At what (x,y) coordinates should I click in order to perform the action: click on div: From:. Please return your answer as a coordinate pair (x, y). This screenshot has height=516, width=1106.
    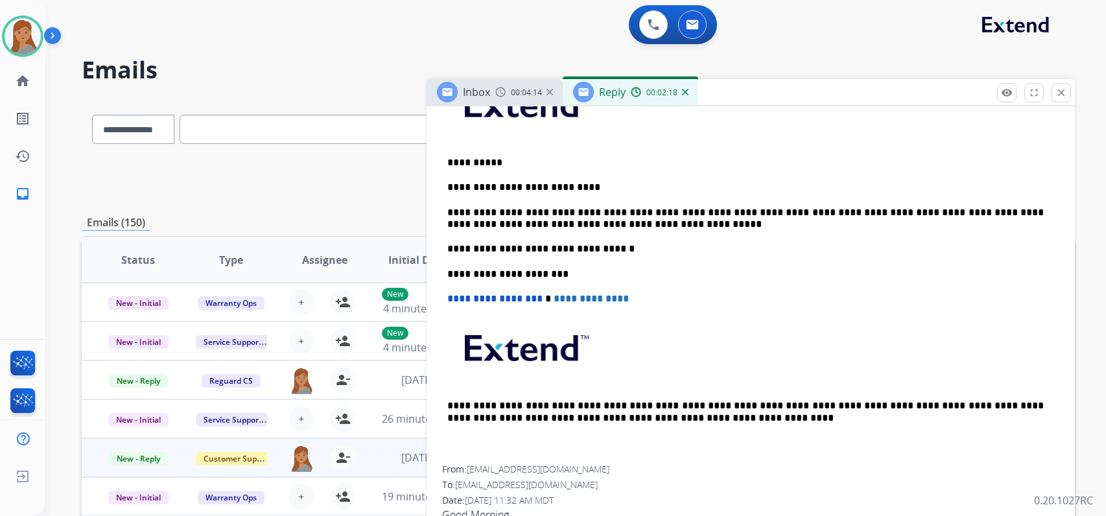
    Looking at the image, I should click on (751, 469).